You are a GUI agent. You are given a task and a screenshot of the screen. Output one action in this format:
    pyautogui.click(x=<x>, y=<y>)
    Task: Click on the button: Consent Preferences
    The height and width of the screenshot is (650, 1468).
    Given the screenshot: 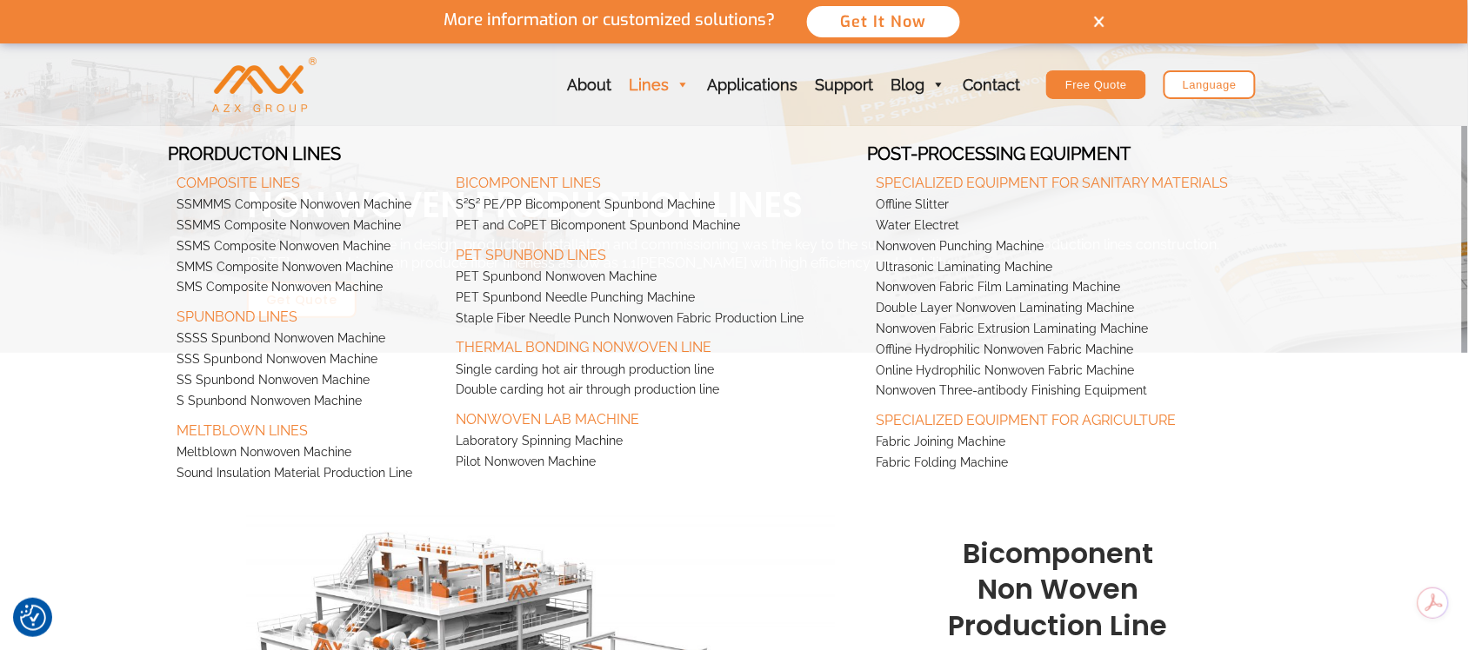 What is the action you would take?
    pyautogui.click(x=33, y=618)
    